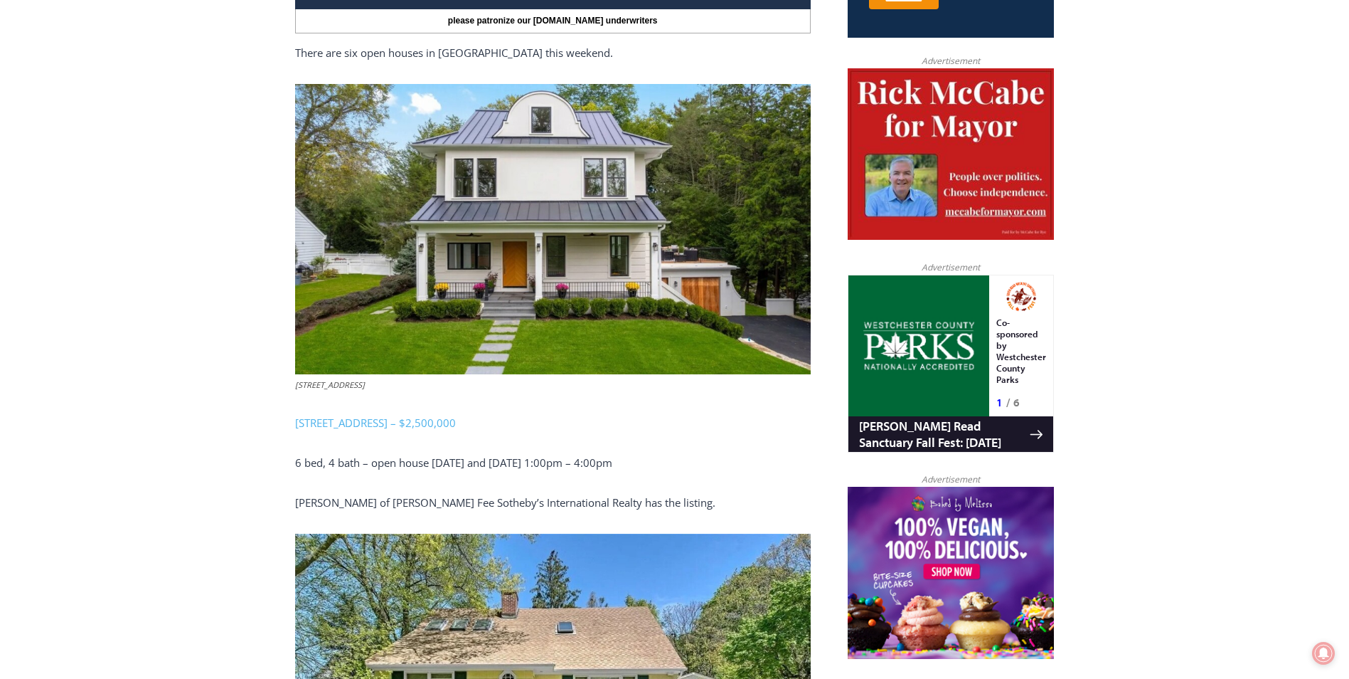 This screenshot has width=1349, height=679. I want to click on img: 3 Overdale Road, Rye, so click(553, 229).